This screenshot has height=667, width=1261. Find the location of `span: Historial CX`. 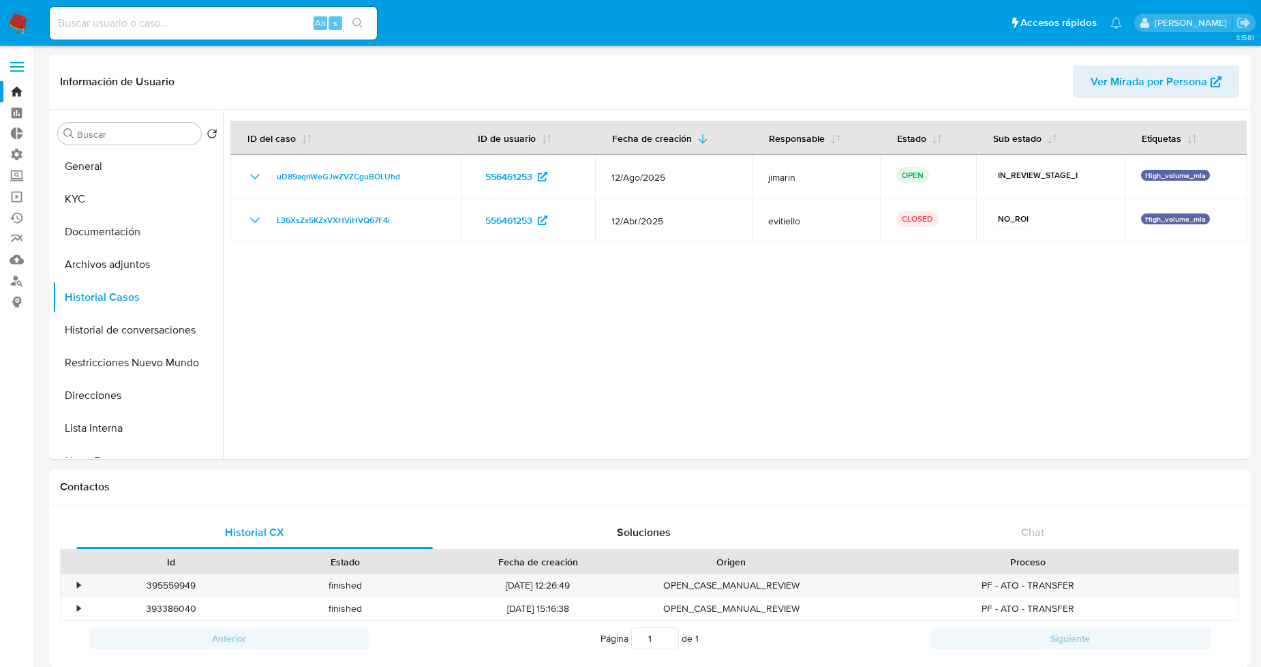

span: Historial CX is located at coordinates (254, 532).